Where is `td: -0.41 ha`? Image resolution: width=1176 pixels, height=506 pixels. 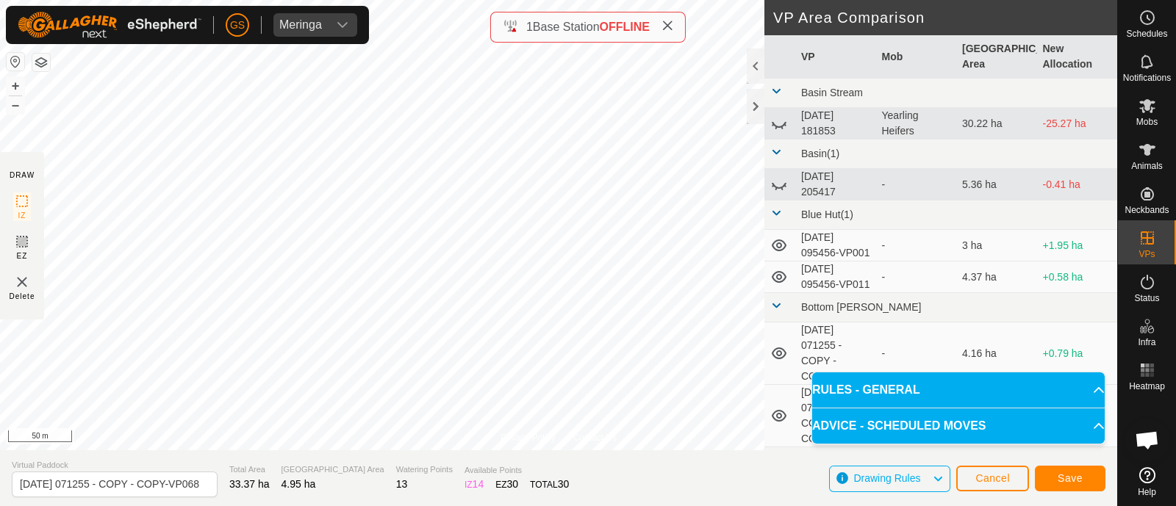
td: -0.41 ha is located at coordinates (1078, 185).